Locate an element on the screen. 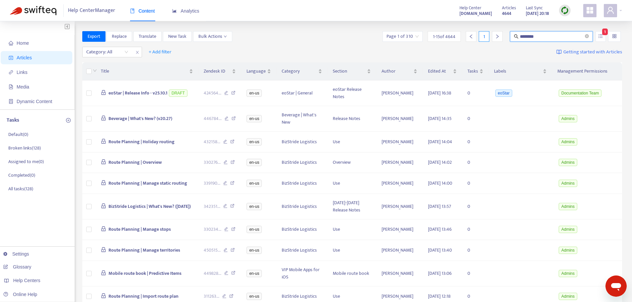 Image resolution: width=632 pixels, height=302 pixels. td: eoStar | General is located at coordinates (302, 93).